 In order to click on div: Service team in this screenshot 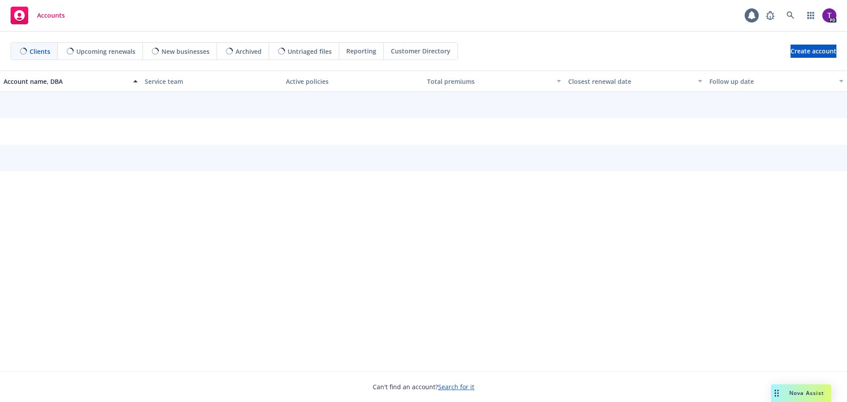, I will do `click(212, 81)`.